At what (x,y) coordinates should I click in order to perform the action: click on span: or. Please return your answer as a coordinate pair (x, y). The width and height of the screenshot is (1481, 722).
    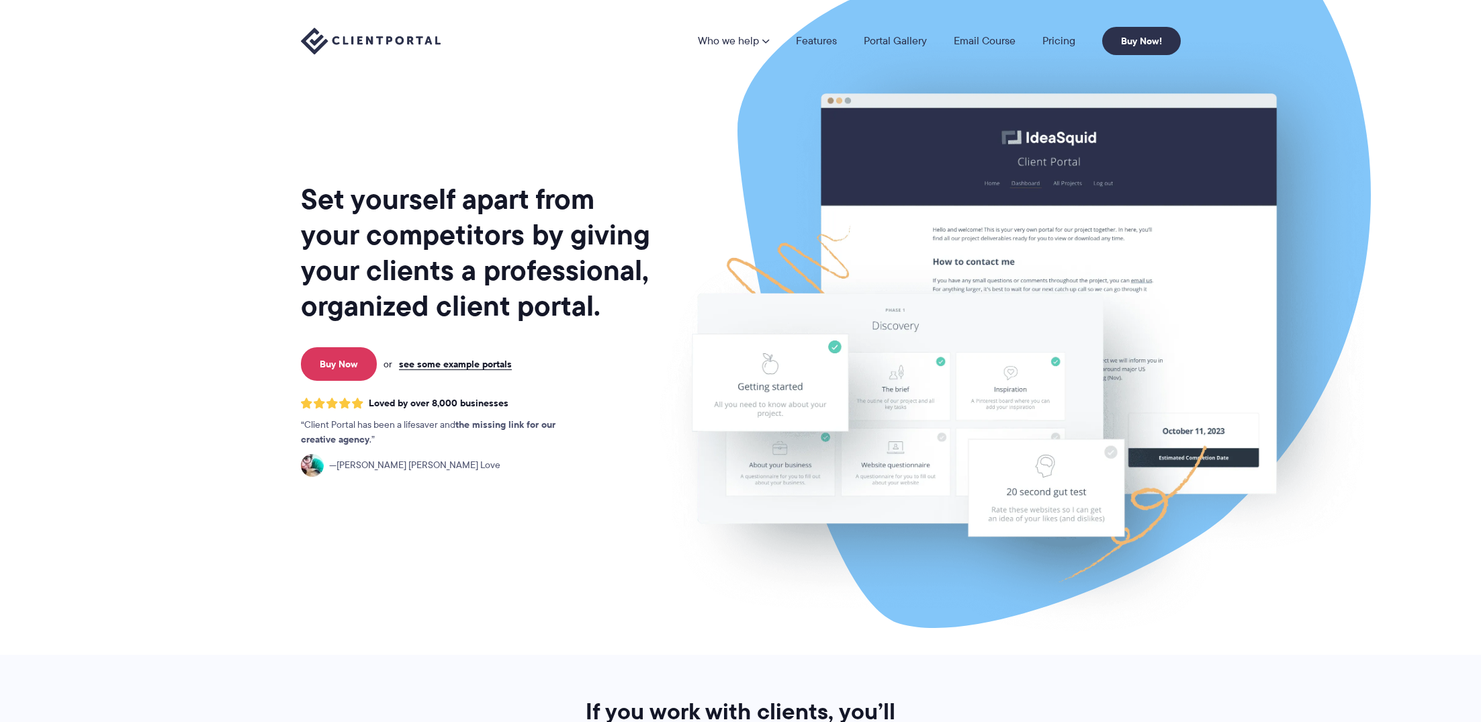
    Looking at the image, I should click on (388, 364).